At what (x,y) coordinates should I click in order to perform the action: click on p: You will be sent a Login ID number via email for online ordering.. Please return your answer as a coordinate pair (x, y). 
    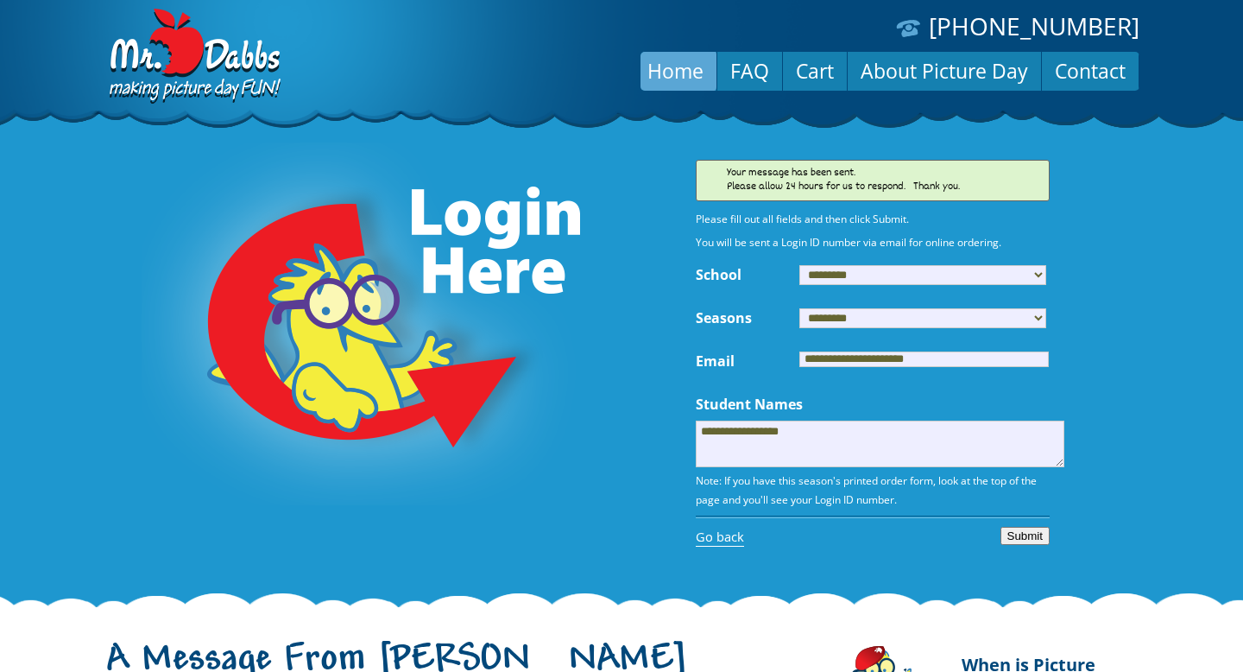
    Looking at the image, I should click on (873, 243).